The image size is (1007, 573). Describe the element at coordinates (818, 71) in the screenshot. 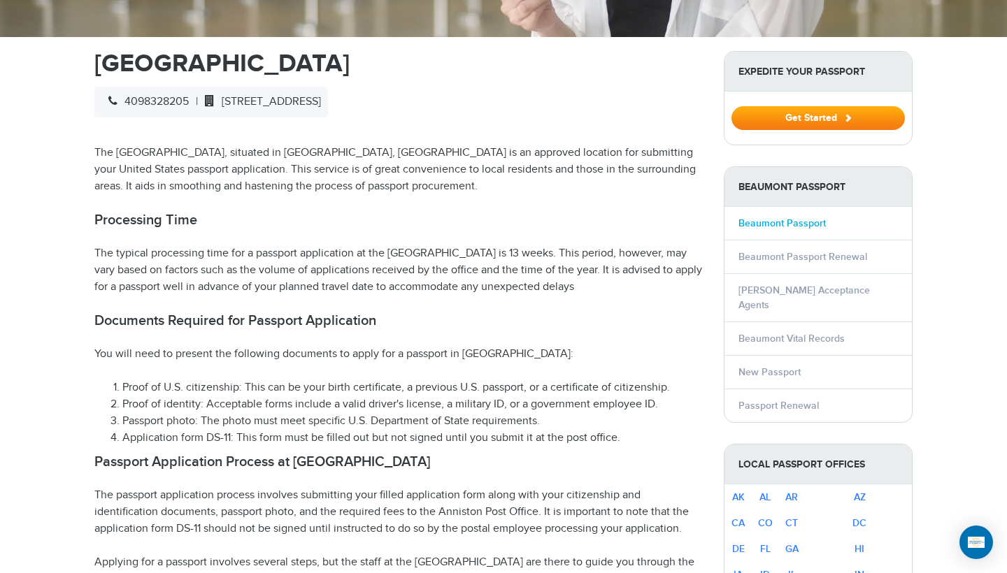

I see `strong: Expedite Your Passport` at that location.